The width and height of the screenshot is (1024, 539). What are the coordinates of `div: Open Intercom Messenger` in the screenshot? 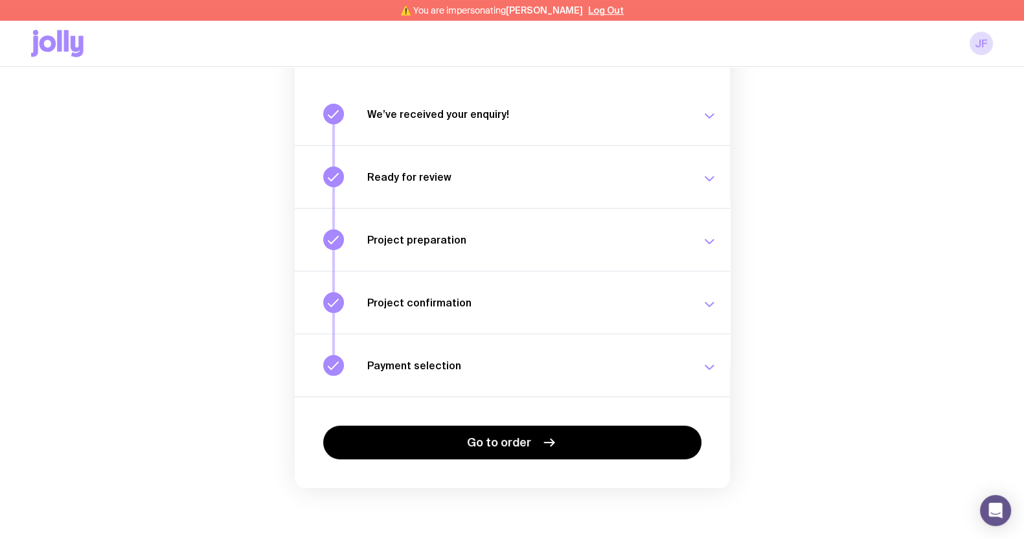 It's located at (996, 510).